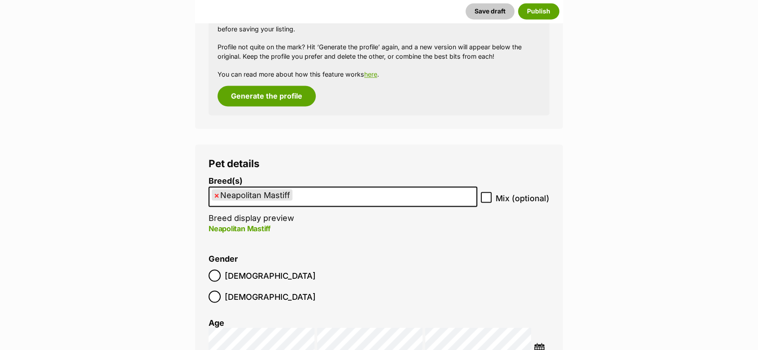 The image size is (758, 350). What do you see at coordinates (342, 181) in the screenshot?
I see `label: Breed(s)` at bounding box center [342, 181].